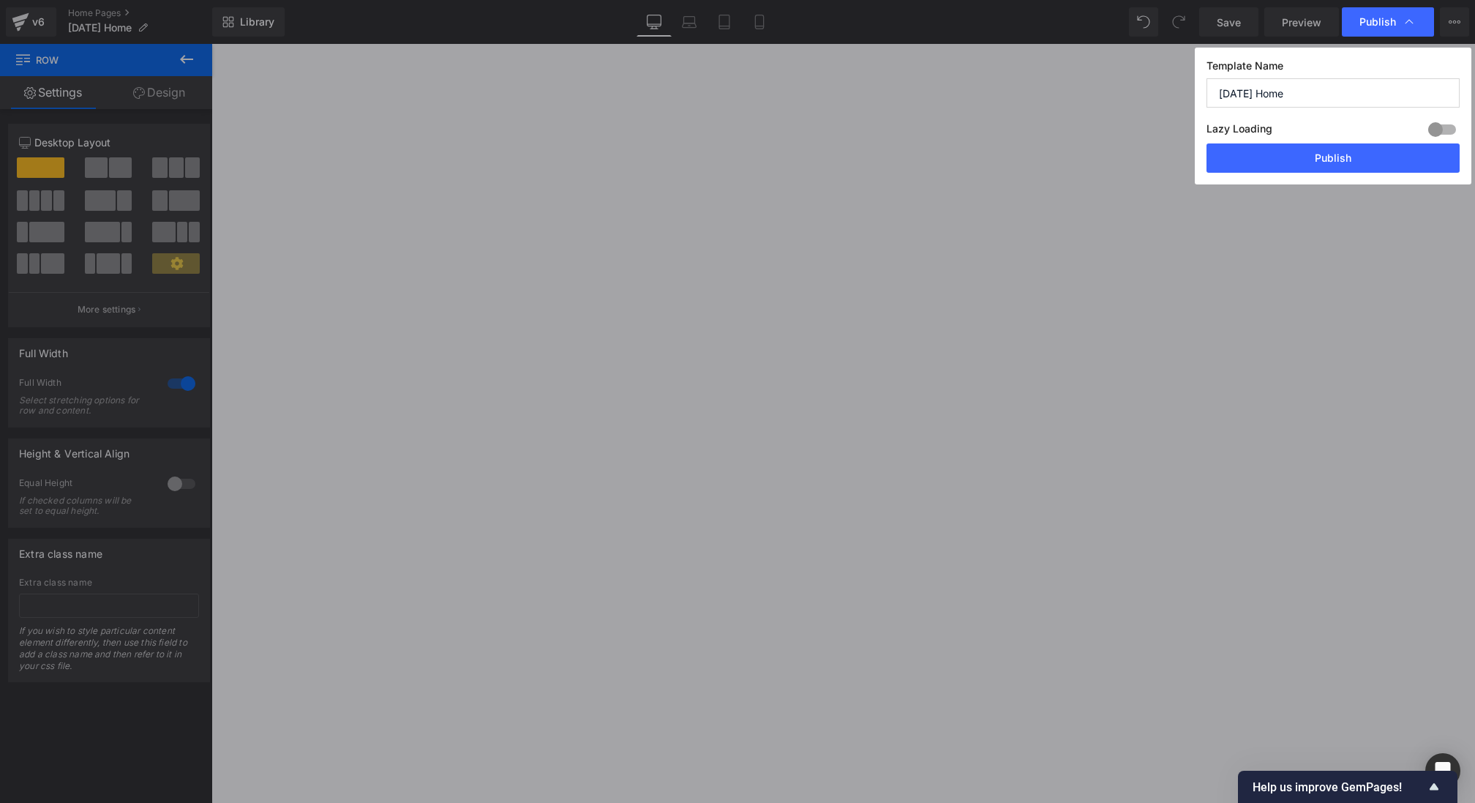 The height and width of the screenshot is (803, 1475). I want to click on button: Publish, so click(1333, 158).